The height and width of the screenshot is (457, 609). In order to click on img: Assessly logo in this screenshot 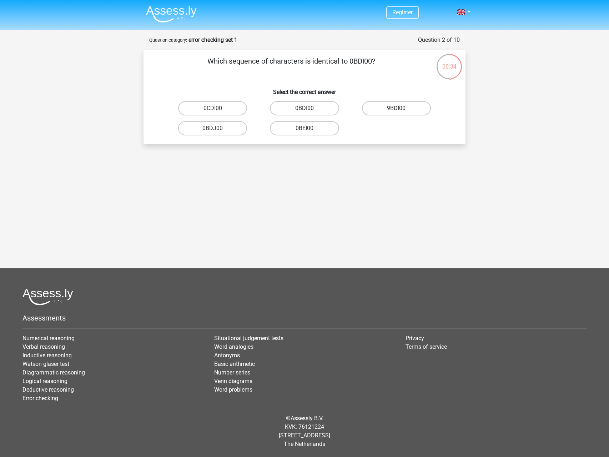, I will do `click(48, 296)`.